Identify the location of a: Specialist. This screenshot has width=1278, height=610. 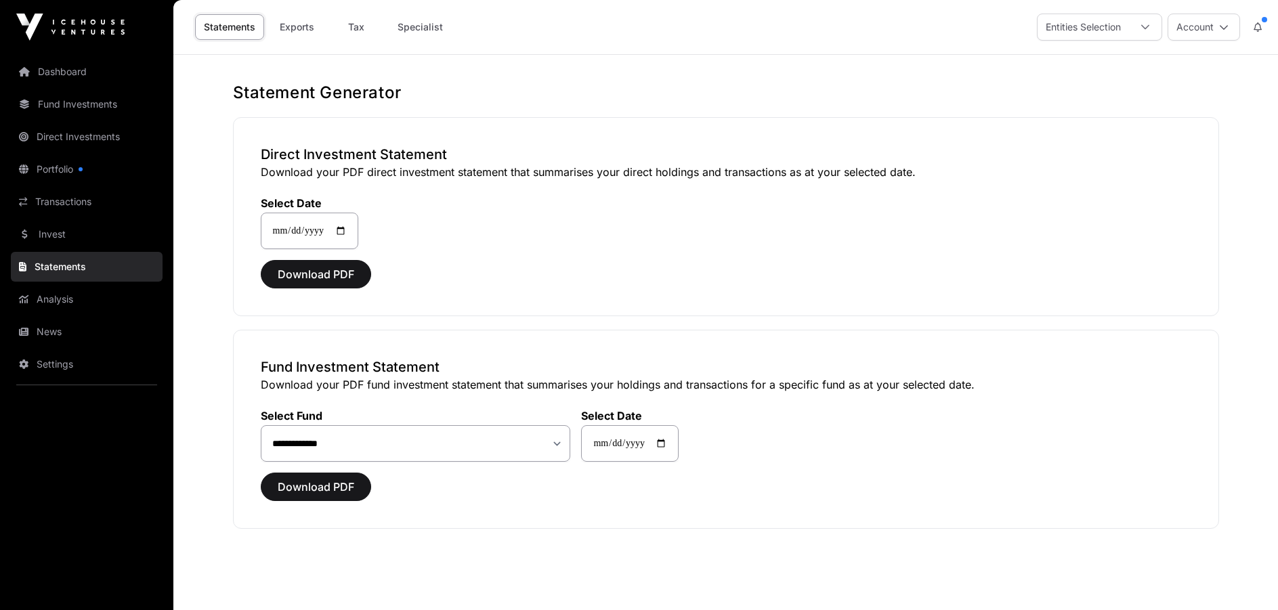
(420, 27).